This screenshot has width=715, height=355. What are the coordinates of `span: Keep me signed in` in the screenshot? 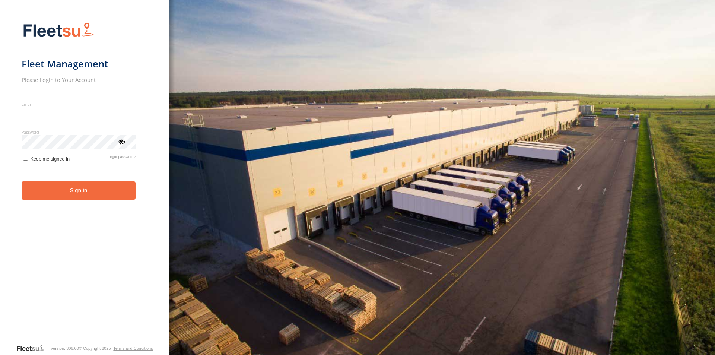 It's located at (50, 159).